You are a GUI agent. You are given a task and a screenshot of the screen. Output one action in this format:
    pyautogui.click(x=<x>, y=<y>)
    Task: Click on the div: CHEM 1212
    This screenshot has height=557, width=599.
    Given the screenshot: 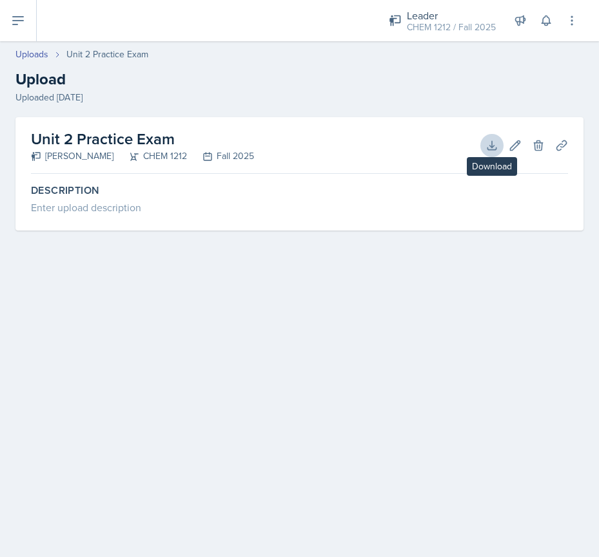 What is the action you would take?
    pyautogui.click(x=150, y=156)
    